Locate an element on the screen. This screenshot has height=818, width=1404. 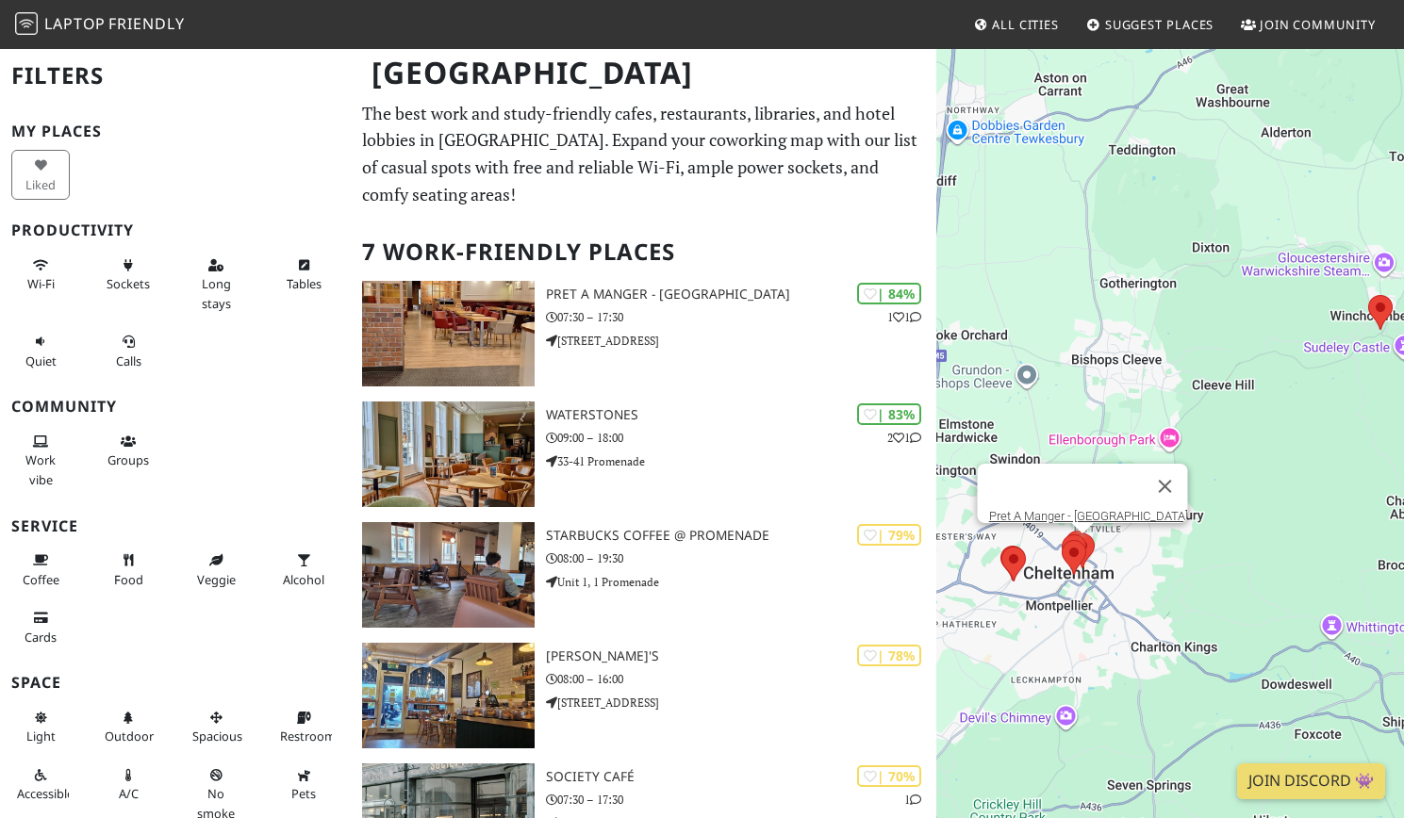
button: Light is located at coordinates (41, 727).